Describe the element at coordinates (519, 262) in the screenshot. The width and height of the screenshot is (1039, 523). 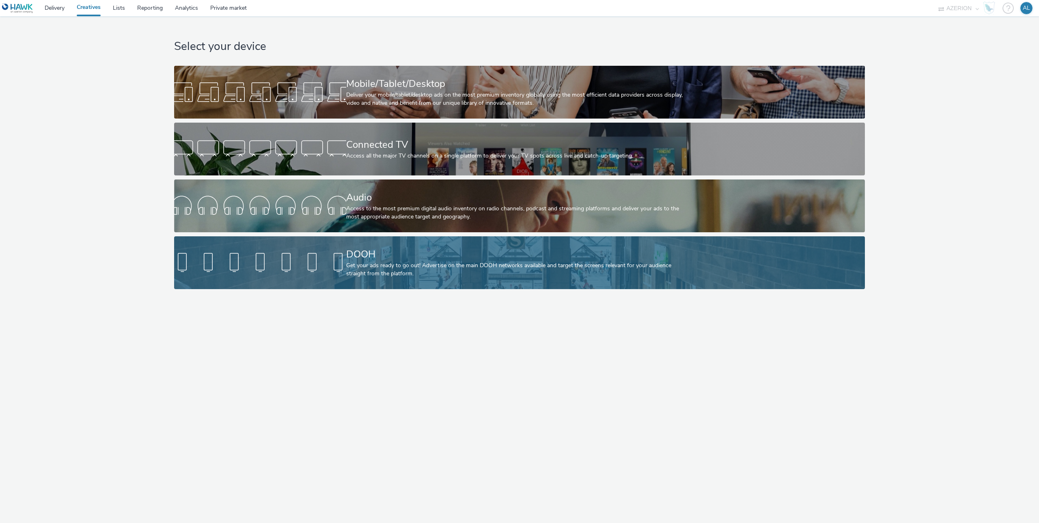
I see `a: DOOHGet your ads ready to go out! Advertise on the main DOOH networks available and target the sc...` at that location.